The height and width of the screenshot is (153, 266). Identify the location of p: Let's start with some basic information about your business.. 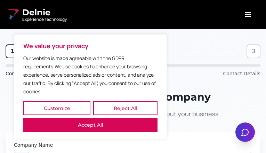
(133, 114).